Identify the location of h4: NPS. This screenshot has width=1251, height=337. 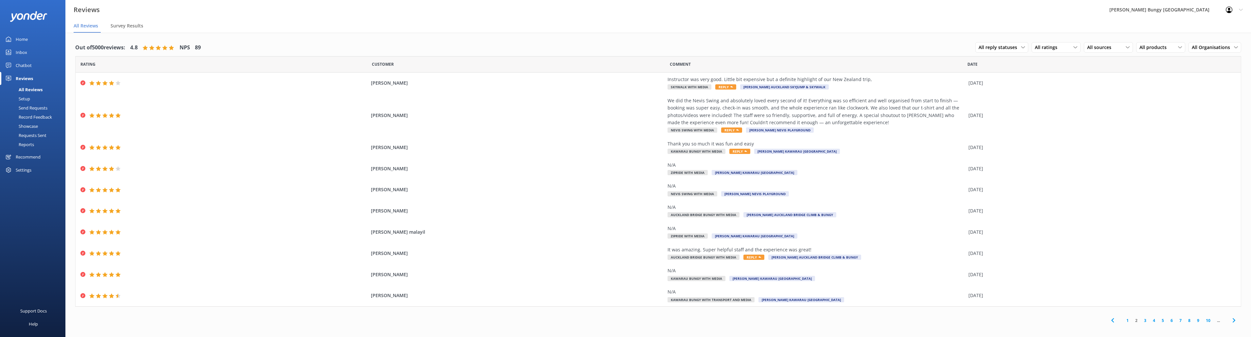
(185, 48).